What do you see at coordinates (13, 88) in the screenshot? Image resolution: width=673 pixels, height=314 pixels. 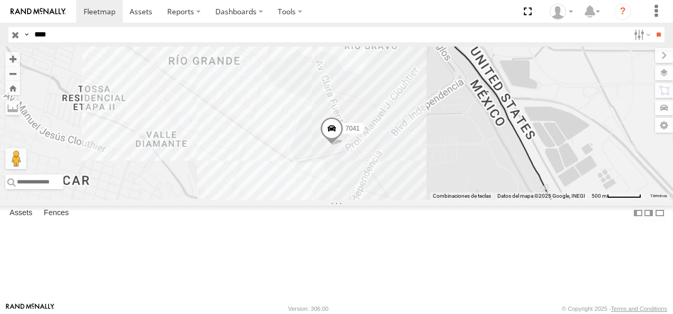 I see `button: Zoom Home` at bounding box center [13, 88].